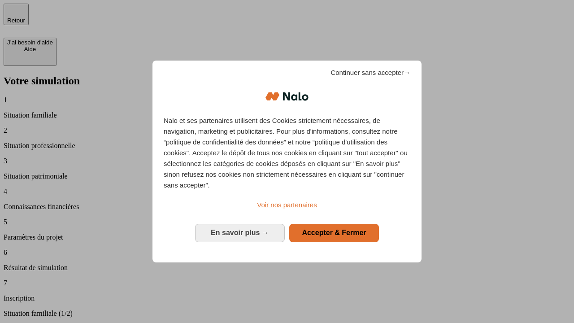 This screenshot has width=574, height=323. What do you see at coordinates (287, 96) in the screenshot?
I see `img: Logo` at bounding box center [287, 96].